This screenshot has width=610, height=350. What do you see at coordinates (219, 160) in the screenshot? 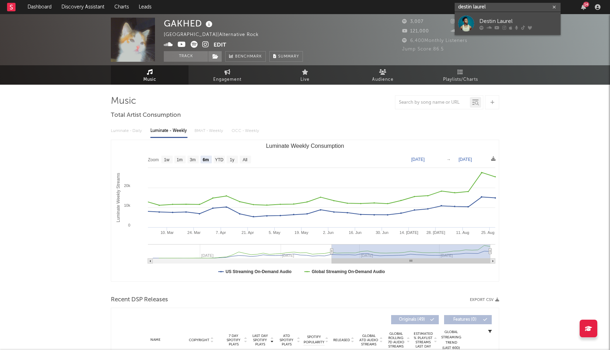
I see `text: YTD` at bounding box center [219, 160].